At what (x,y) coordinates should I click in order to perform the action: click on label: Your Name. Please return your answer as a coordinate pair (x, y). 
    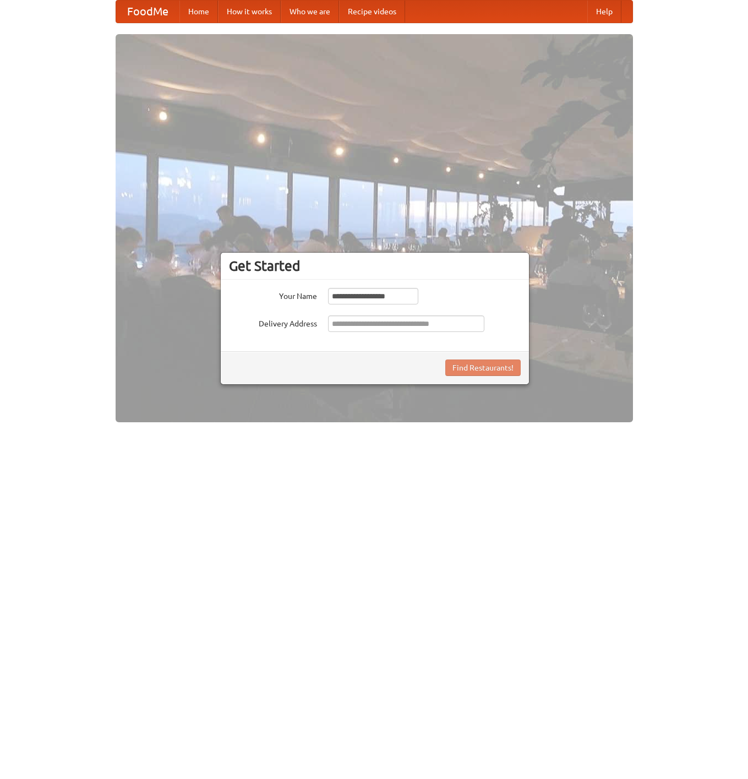
    Looking at the image, I should click on (273, 295).